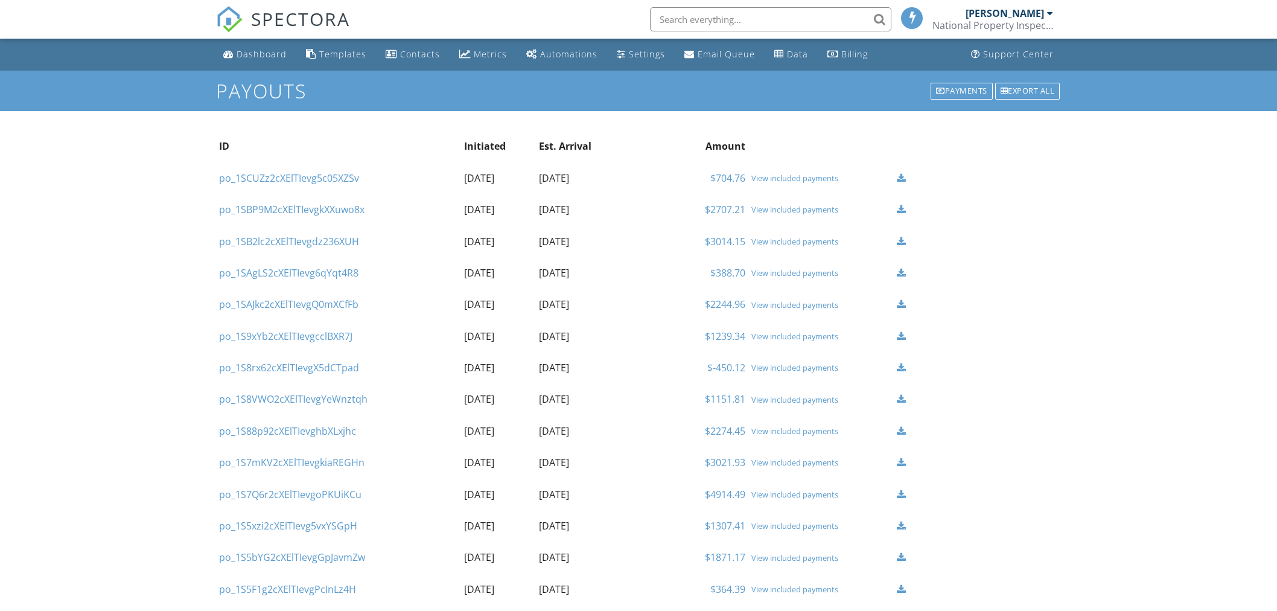 The image size is (1277, 611). I want to click on th: ID, so click(339, 146).